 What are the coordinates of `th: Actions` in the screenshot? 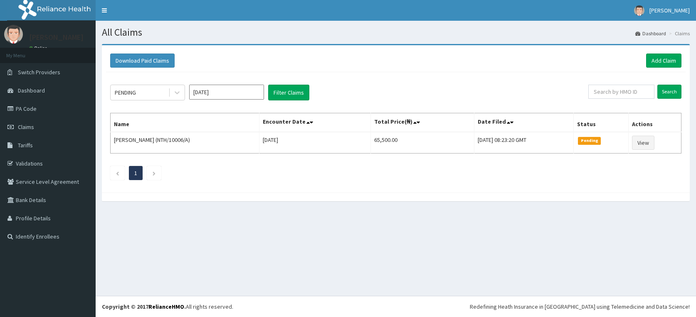 It's located at (654, 123).